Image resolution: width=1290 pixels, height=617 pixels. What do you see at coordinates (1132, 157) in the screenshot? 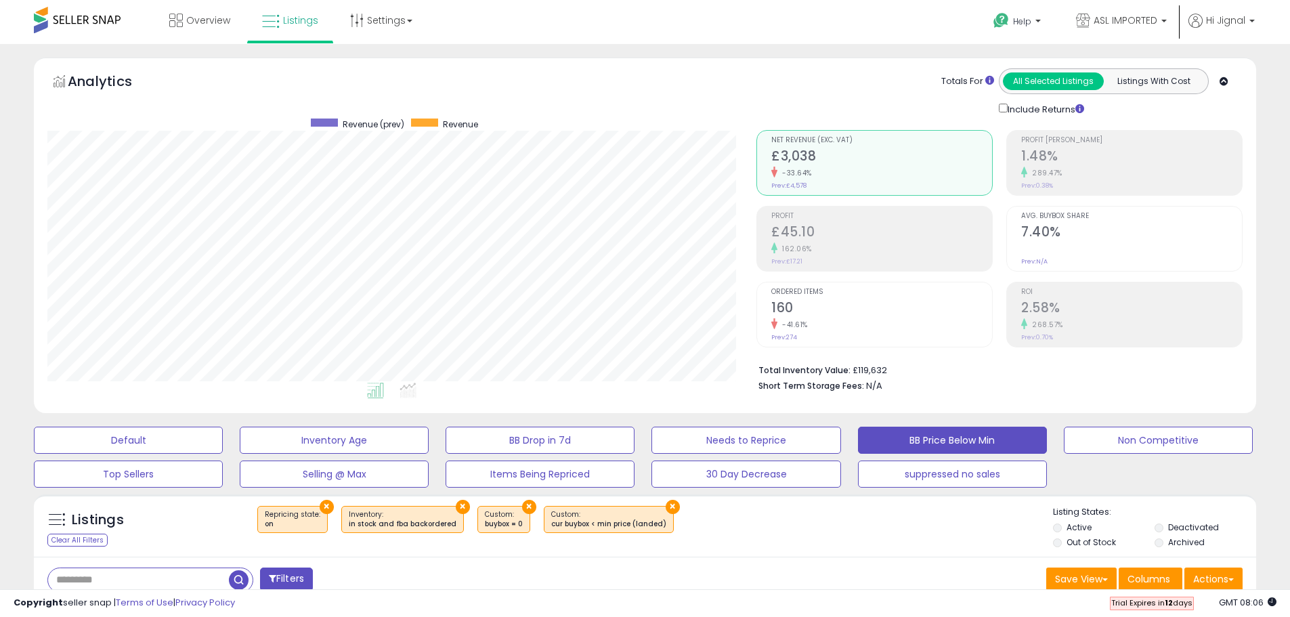
I see `h2: 1.48%` at bounding box center [1132, 157].